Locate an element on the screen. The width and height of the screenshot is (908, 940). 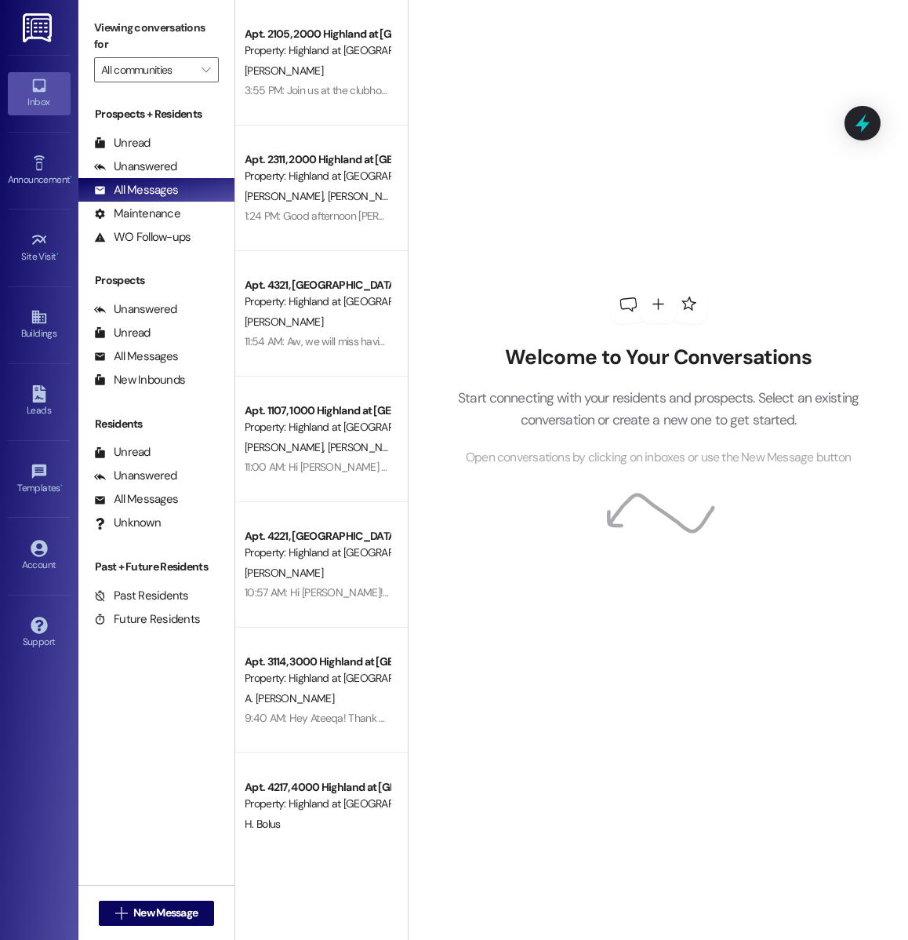
div: Past + Future Residents is located at coordinates (156, 566).